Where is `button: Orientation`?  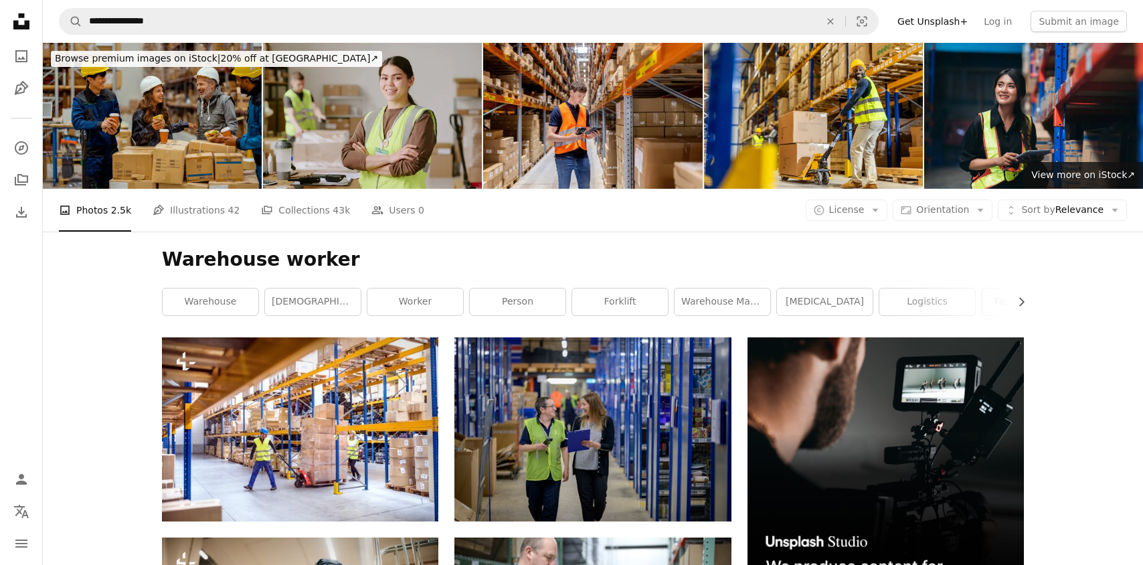 button: Orientation is located at coordinates (943, 210).